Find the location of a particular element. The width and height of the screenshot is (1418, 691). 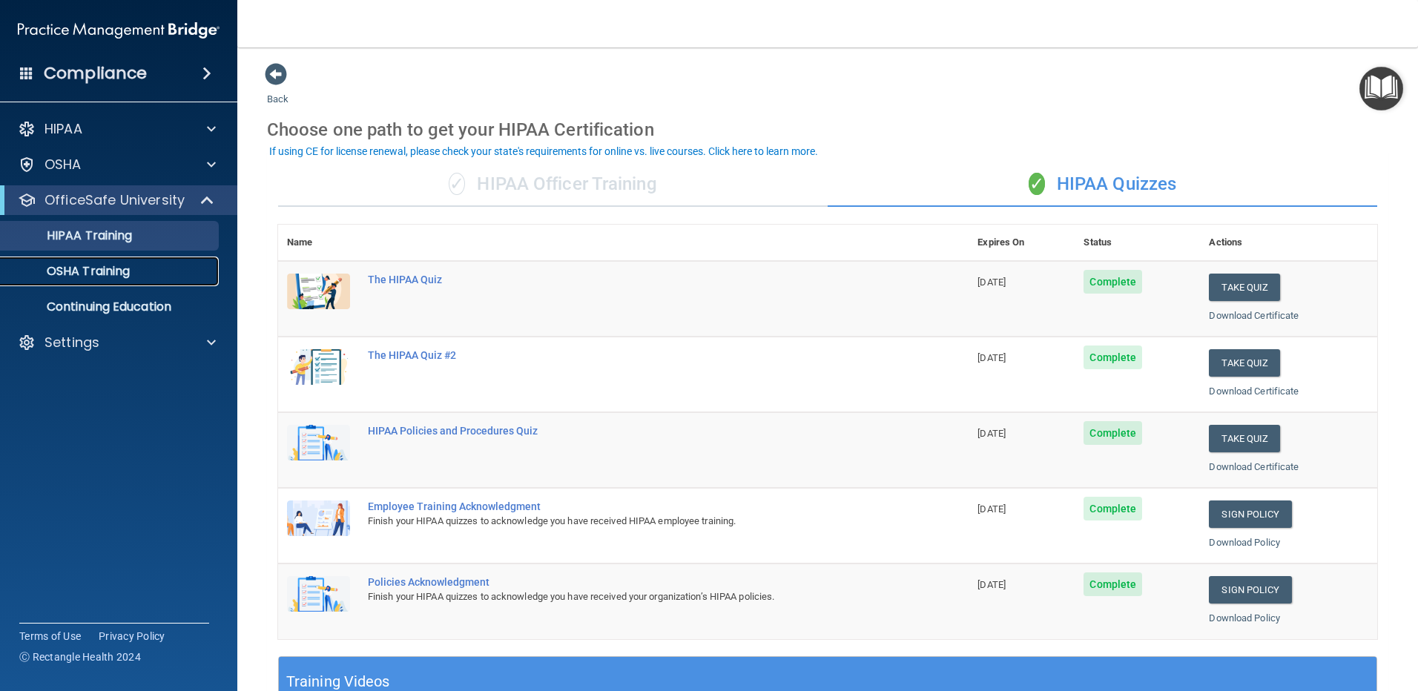

a: OSHA is located at coordinates (116, 165).